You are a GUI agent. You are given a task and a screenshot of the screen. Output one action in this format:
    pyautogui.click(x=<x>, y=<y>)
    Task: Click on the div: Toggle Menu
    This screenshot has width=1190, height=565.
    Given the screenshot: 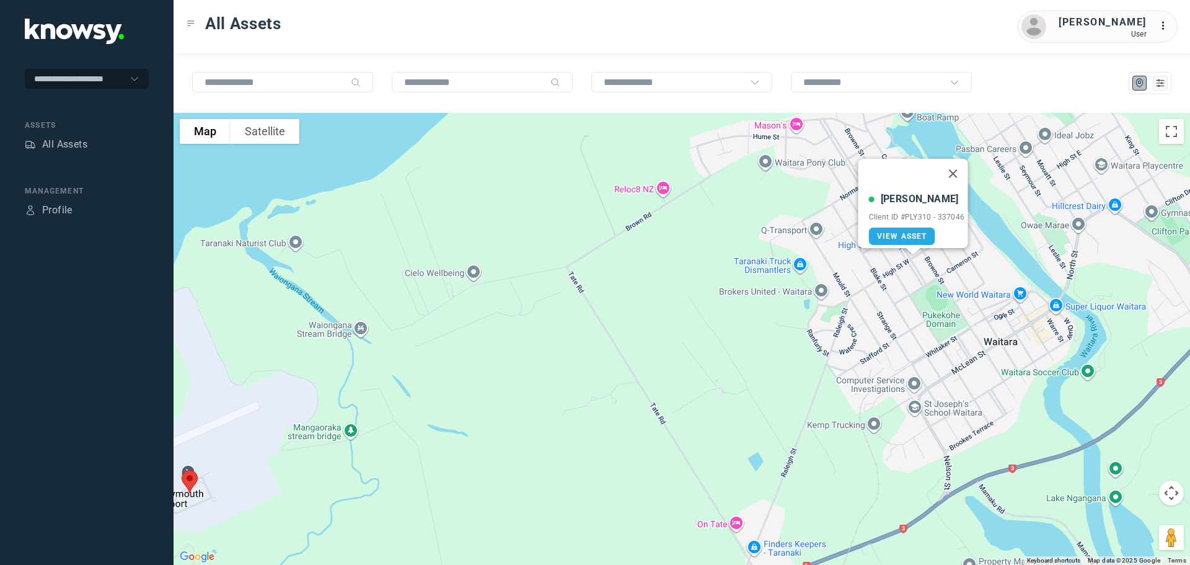 What is the action you would take?
    pyautogui.click(x=191, y=24)
    